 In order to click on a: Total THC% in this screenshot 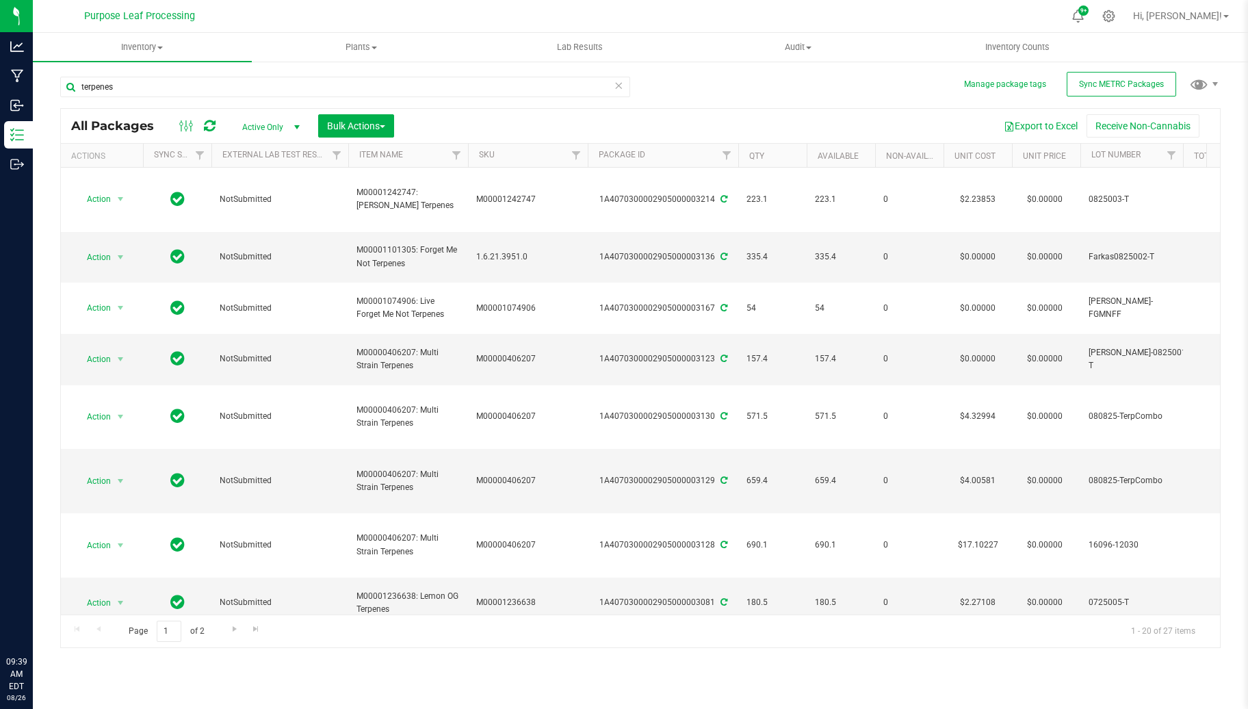, I will do `click(1219, 156)`.